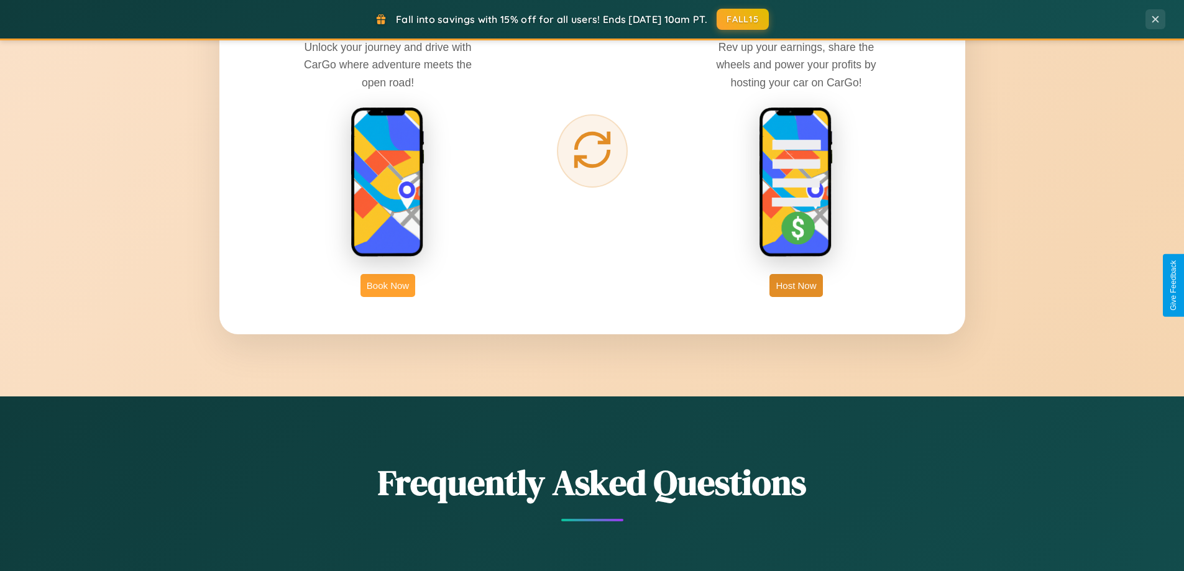  I want to click on p: Rev up your earnings, share the wheels and power your profits by hosting your car on CarGo!, so click(796, 65).